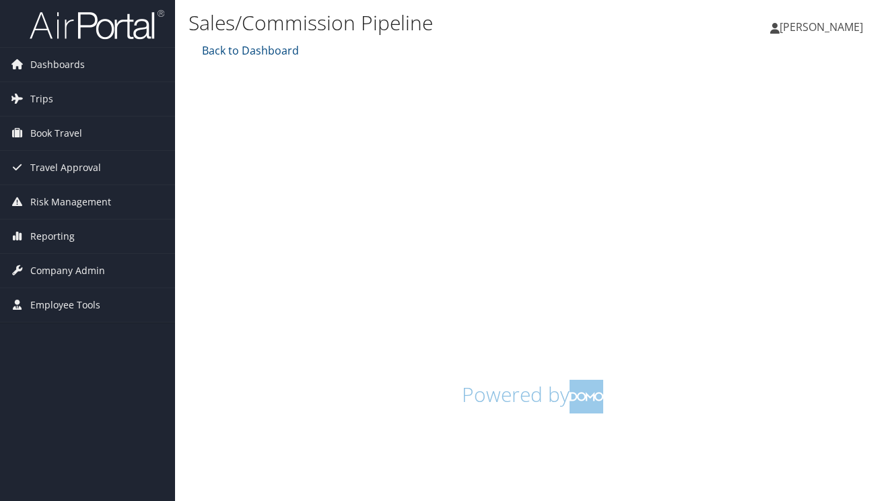 The width and height of the screenshot is (890, 501). I want to click on h1: Sales/Commission Pipeline, so click(417, 23).